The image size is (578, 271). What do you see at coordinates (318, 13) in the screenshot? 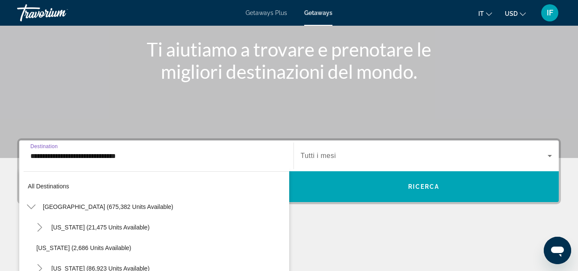
I see `a: Getaways` at bounding box center [318, 13].